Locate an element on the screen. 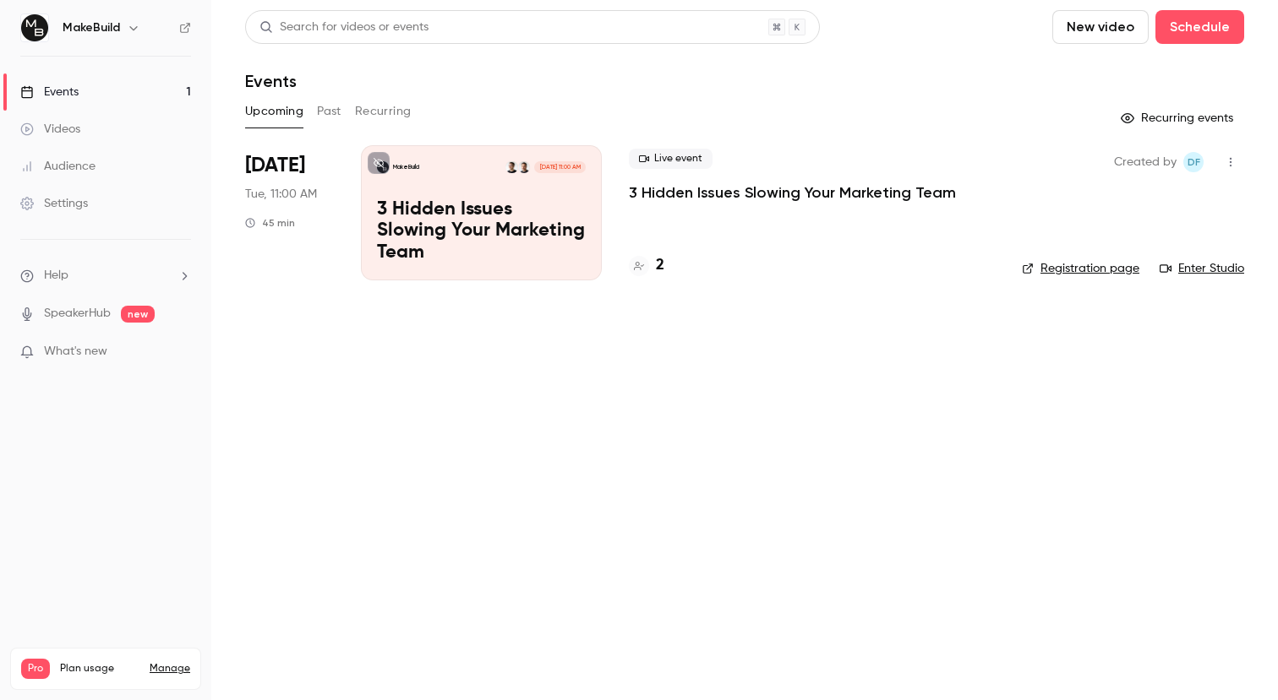  h4: 2 is located at coordinates (660, 265).